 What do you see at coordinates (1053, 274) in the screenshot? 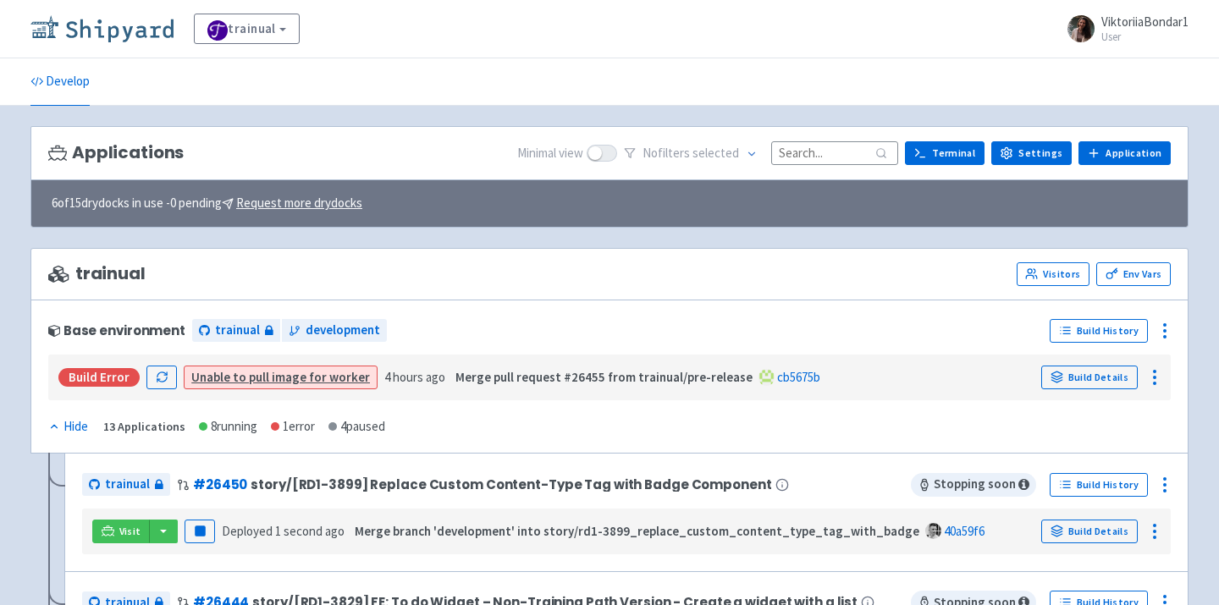
I see `a: Visitors` at bounding box center [1053, 274].